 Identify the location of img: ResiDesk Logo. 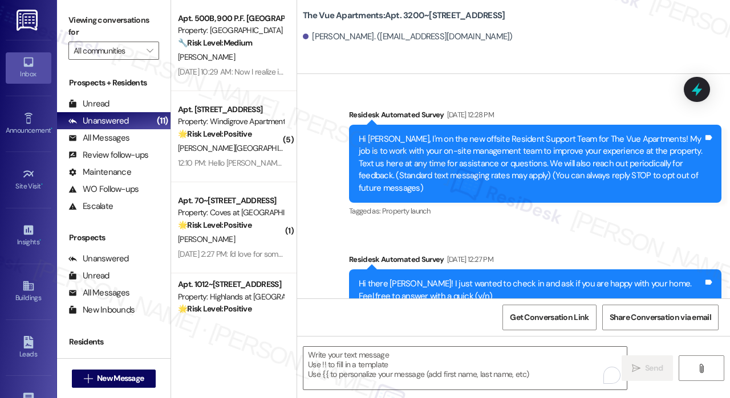
(28, 20).